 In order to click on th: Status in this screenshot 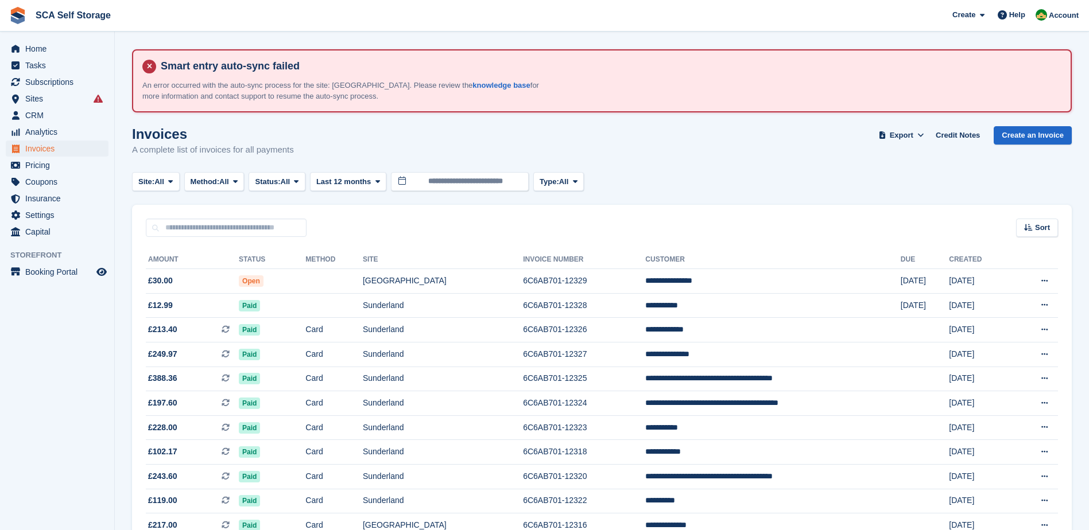, I will do `click(272, 260)`.